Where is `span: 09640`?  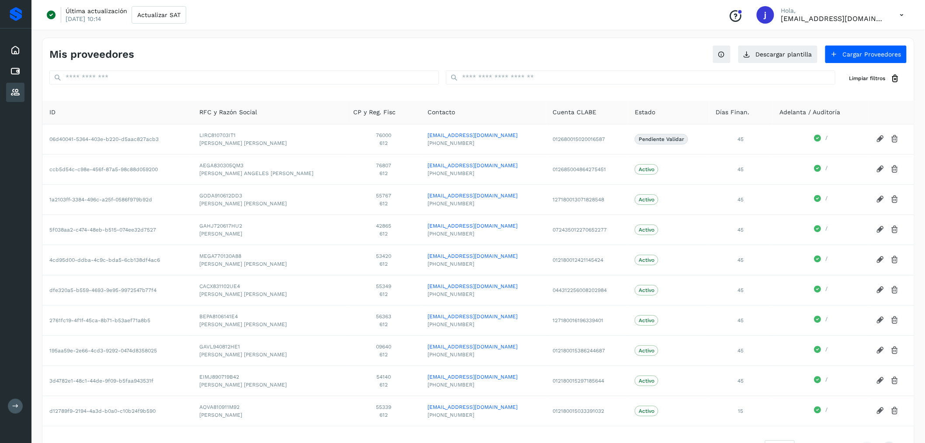 span: 09640 is located at coordinates (384, 346).